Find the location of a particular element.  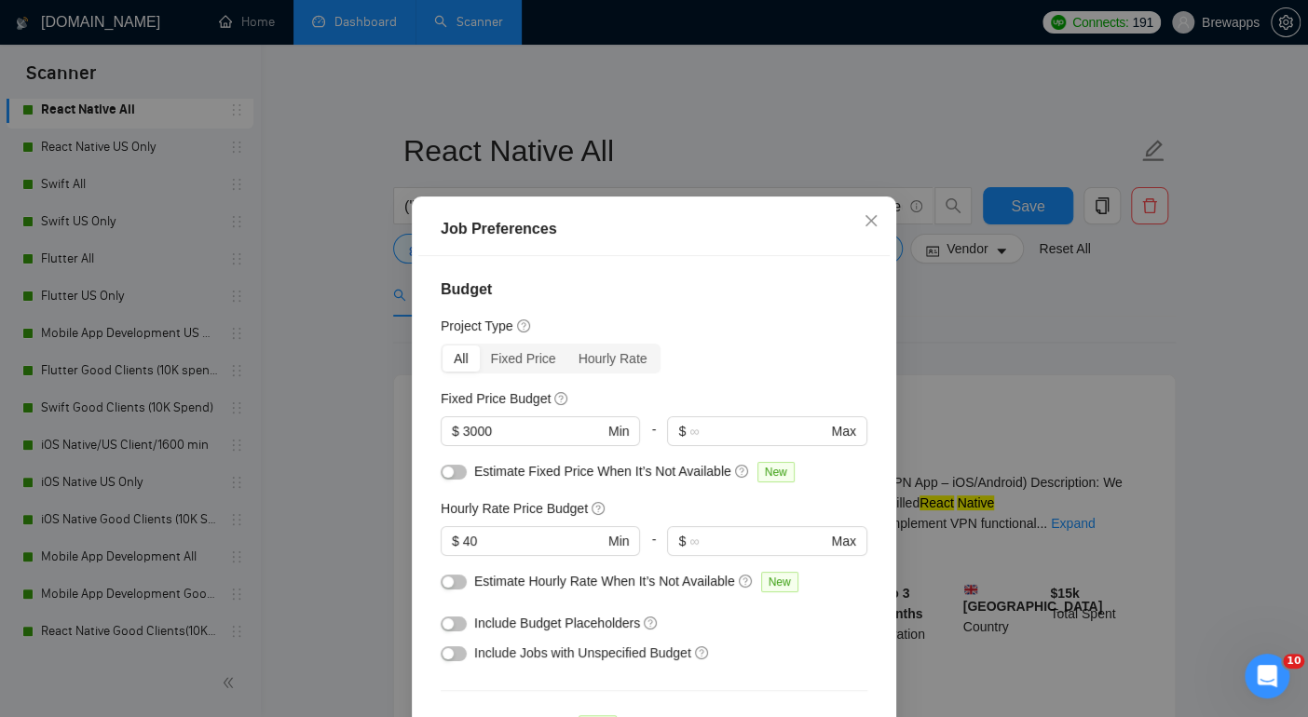

span: Include Jobs with Unspecified Budget is located at coordinates (582, 653).